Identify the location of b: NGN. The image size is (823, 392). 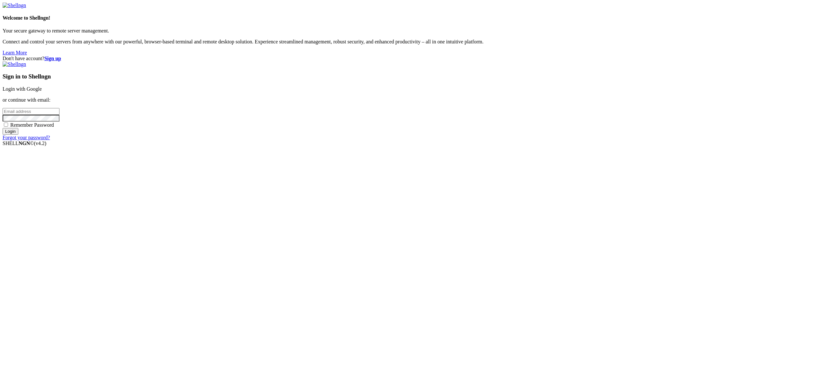
(24, 143).